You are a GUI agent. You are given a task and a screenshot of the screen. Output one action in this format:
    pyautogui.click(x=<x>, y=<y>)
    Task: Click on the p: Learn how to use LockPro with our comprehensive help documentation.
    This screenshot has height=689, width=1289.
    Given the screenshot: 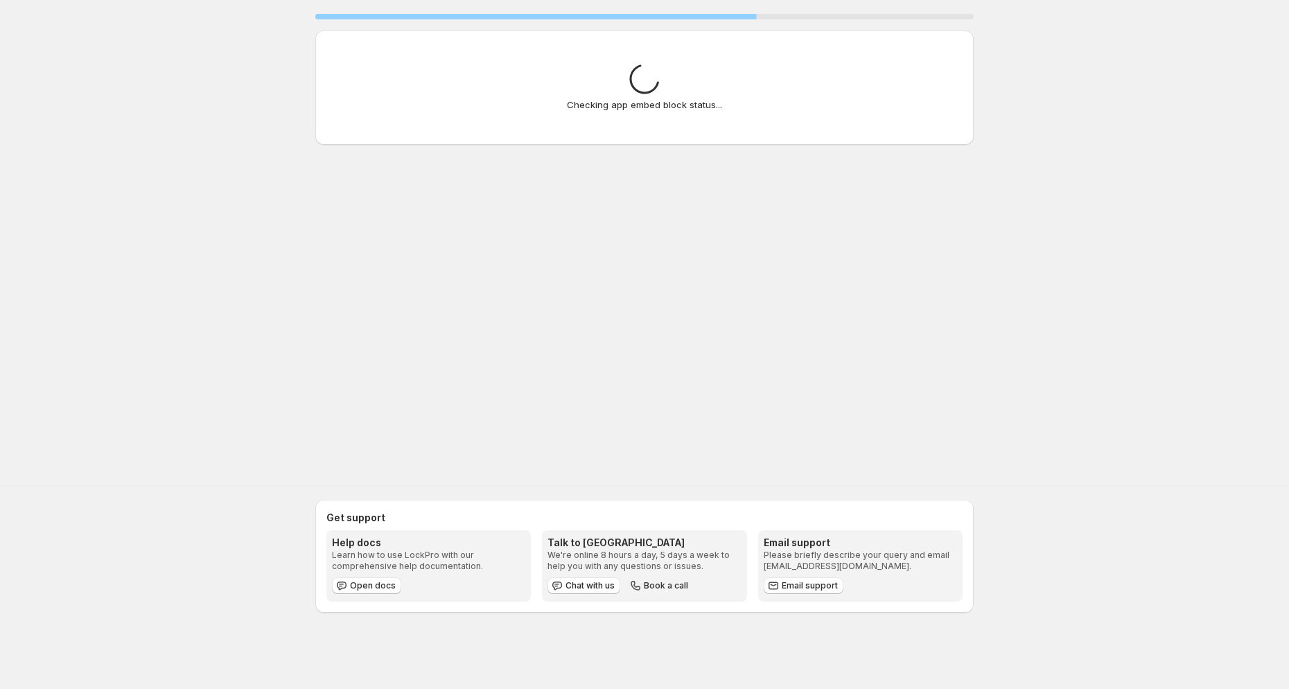 What is the action you would take?
    pyautogui.click(x=428, y=561)
    